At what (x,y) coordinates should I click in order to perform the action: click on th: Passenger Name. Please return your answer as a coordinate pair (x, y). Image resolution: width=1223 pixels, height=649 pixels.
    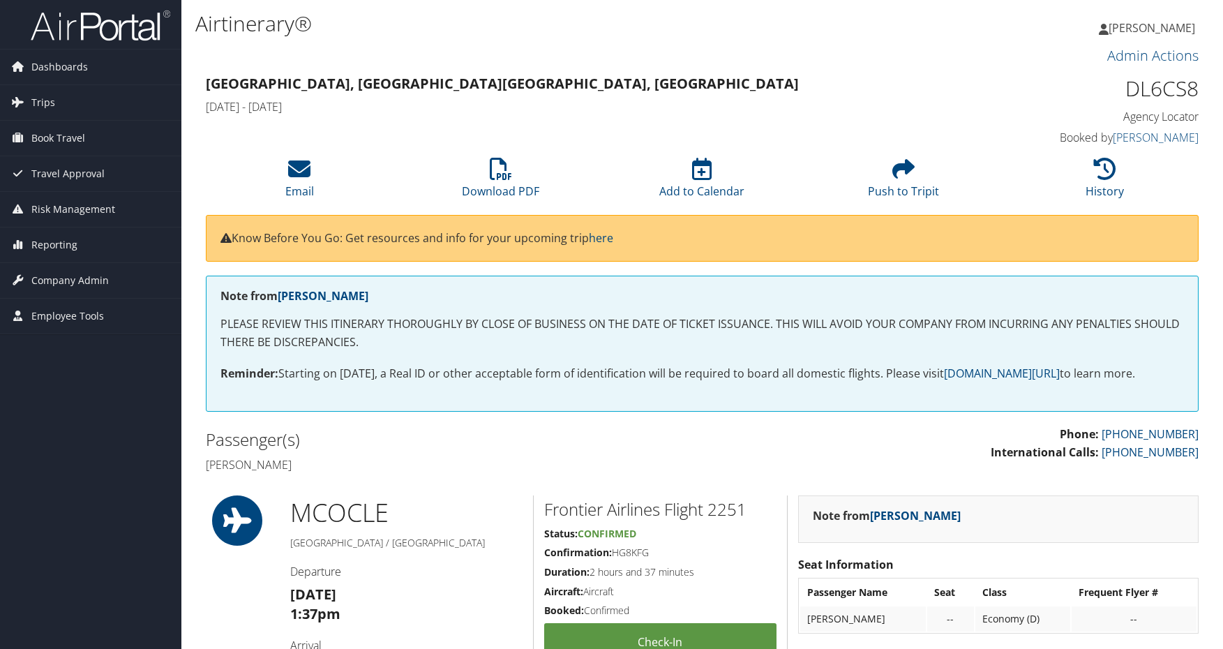
    Looking at the image, I should click on (863, 593).